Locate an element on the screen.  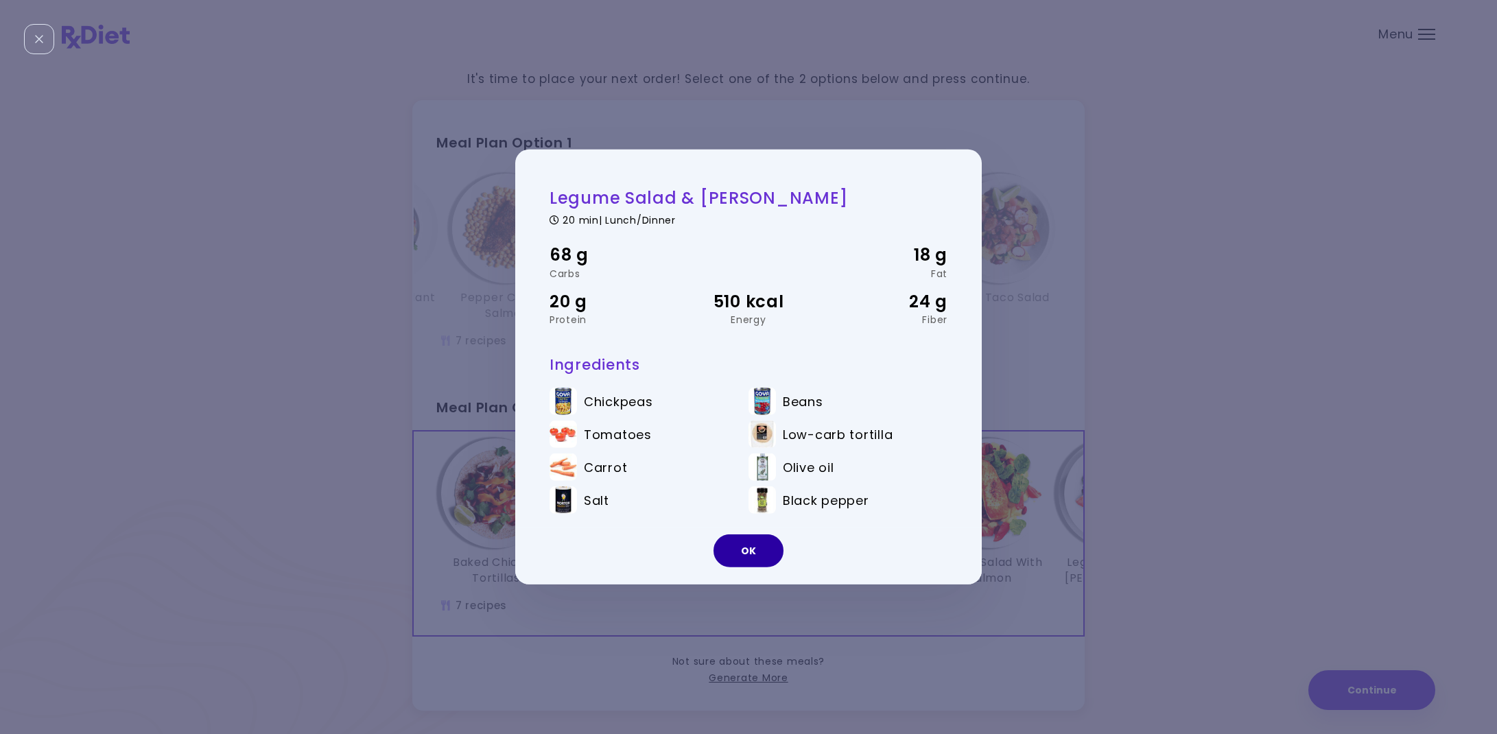
span: Salt is located at coordinates (596, 500).